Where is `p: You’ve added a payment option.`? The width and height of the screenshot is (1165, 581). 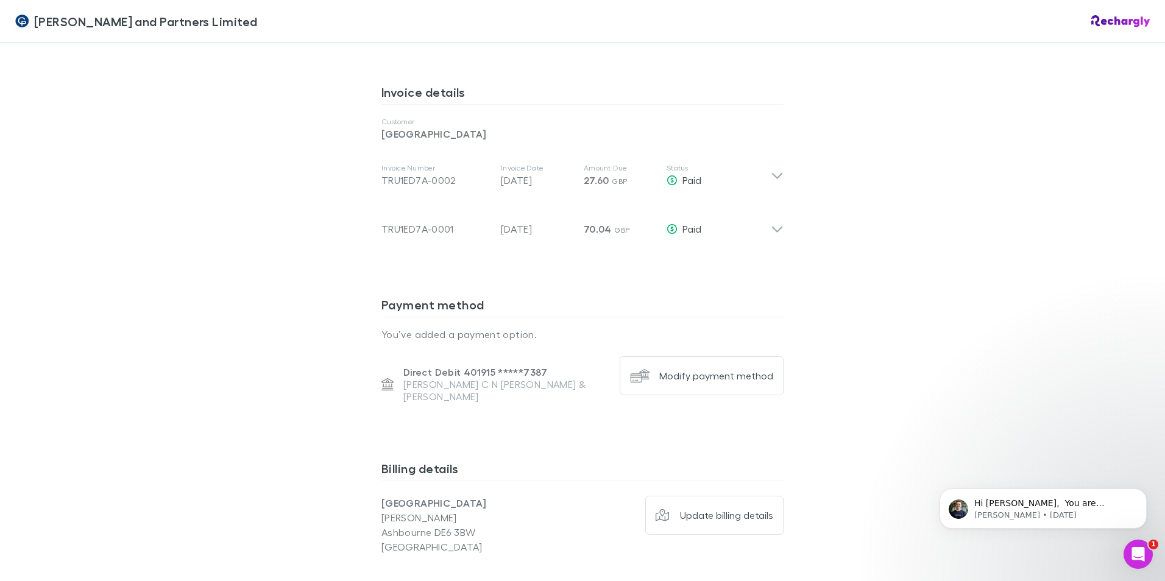
p: You’ve added a payment option. is located at coordinates (582, 334).